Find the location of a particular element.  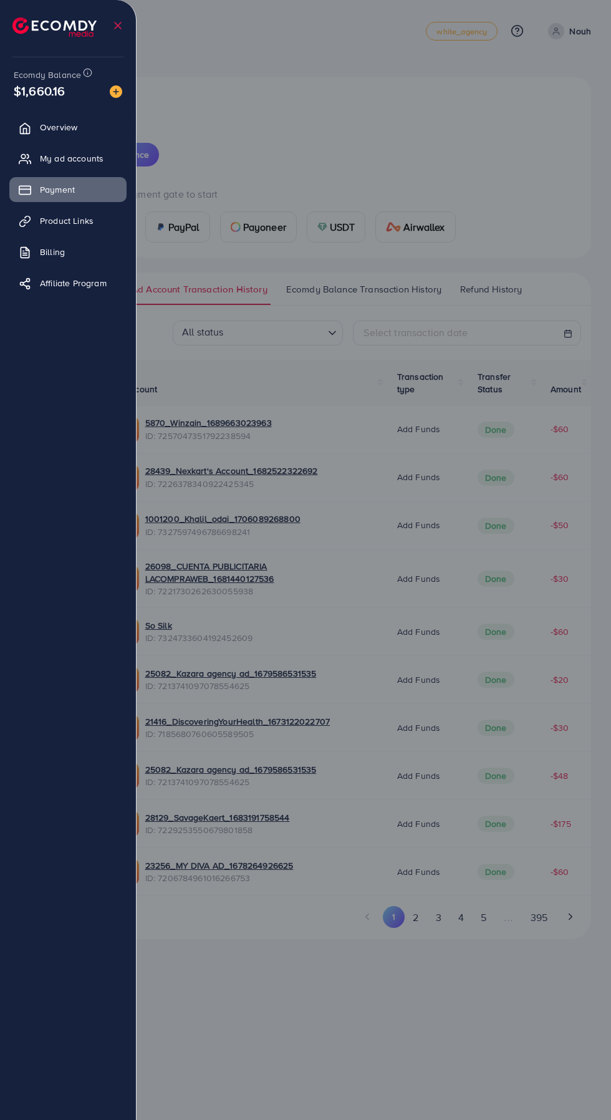

img: image is located at coordinates (116, 92).